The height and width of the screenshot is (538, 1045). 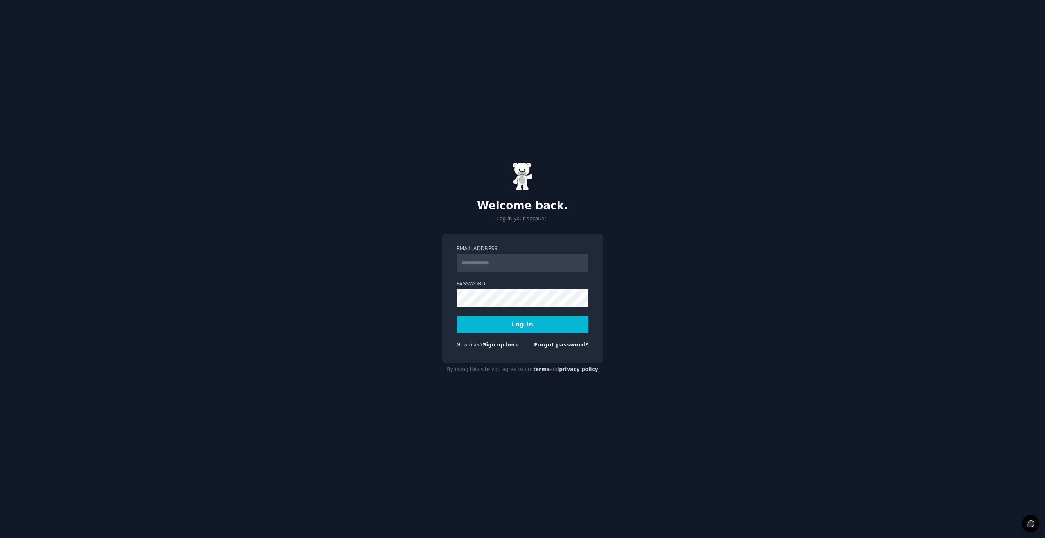 I want to click on a: terms, so click(x=541, y=369).